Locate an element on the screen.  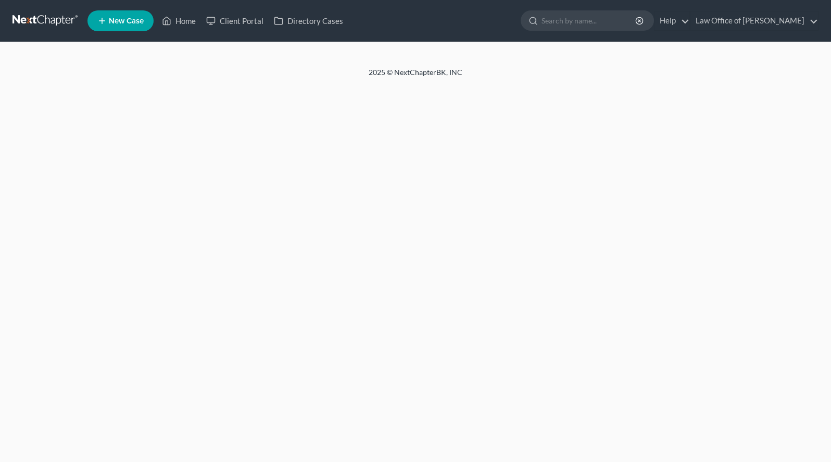
input: Search by name... is located at coordinates (589, 20).